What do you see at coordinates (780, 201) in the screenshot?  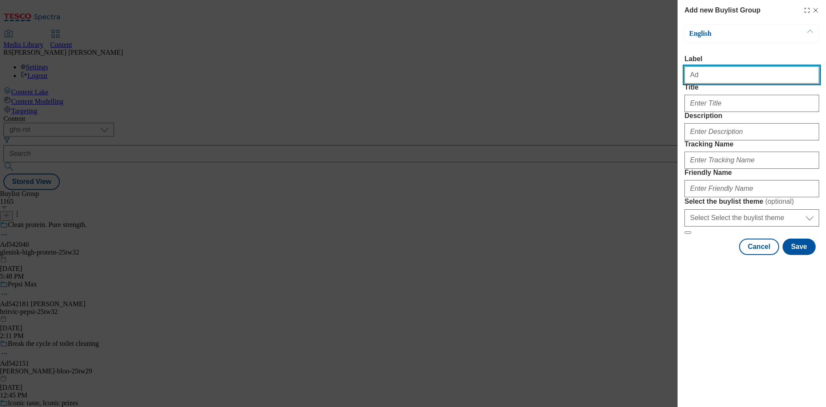 I see `span: ( optional )` at bounding box center [780, 201].